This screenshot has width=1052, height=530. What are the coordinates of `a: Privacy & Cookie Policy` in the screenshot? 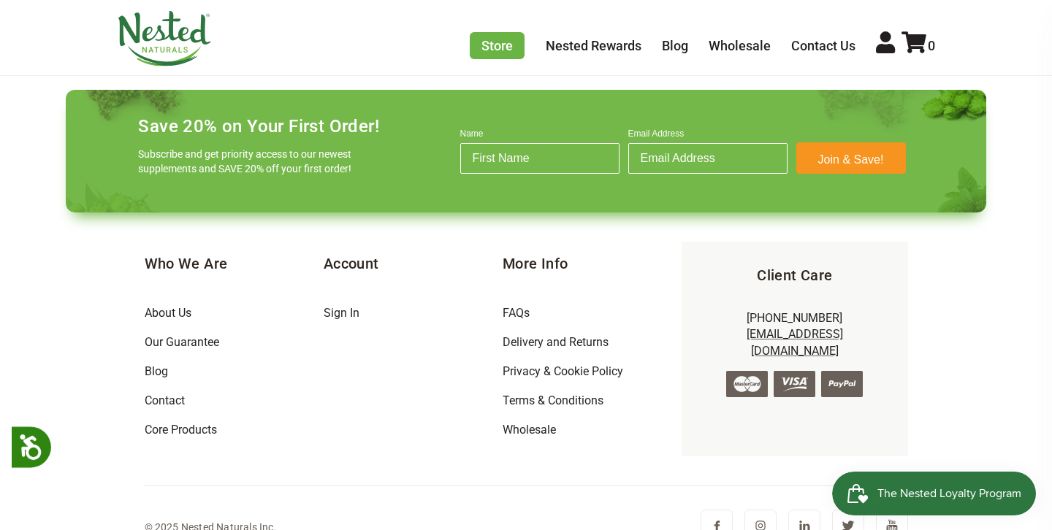 It's located at (562, 371).